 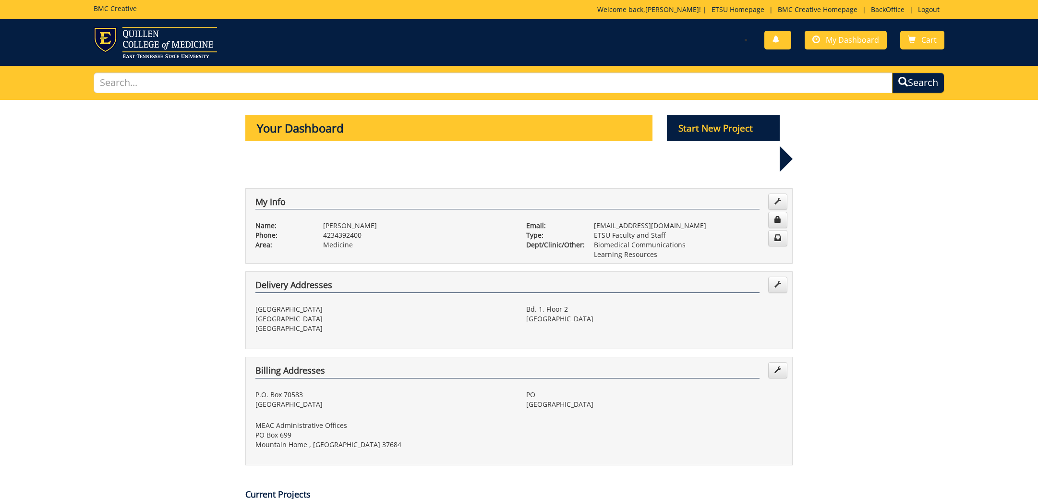 What do you see at coordinates (771, 10) in the screenshot?
I see `p: Welcome back, ! | | | |` at bounding box center [771, 10].